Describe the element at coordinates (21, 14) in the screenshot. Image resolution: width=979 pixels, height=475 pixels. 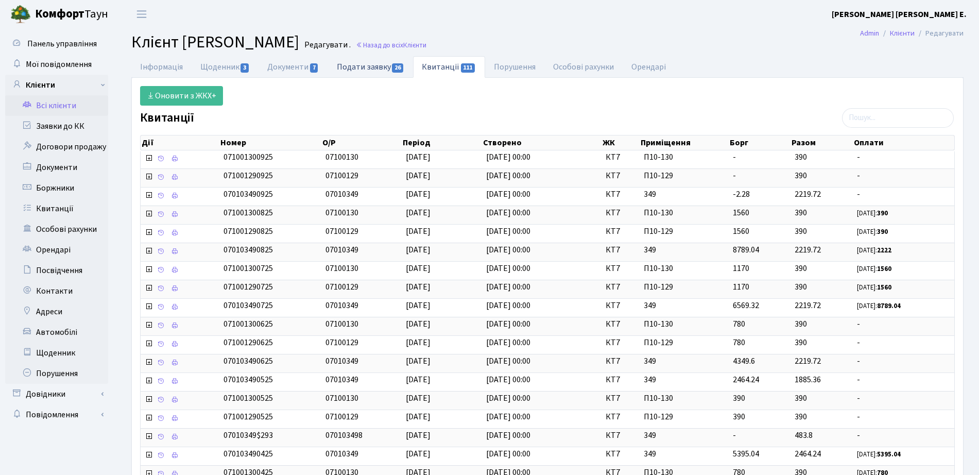
I see `img: logo.png` at that location.